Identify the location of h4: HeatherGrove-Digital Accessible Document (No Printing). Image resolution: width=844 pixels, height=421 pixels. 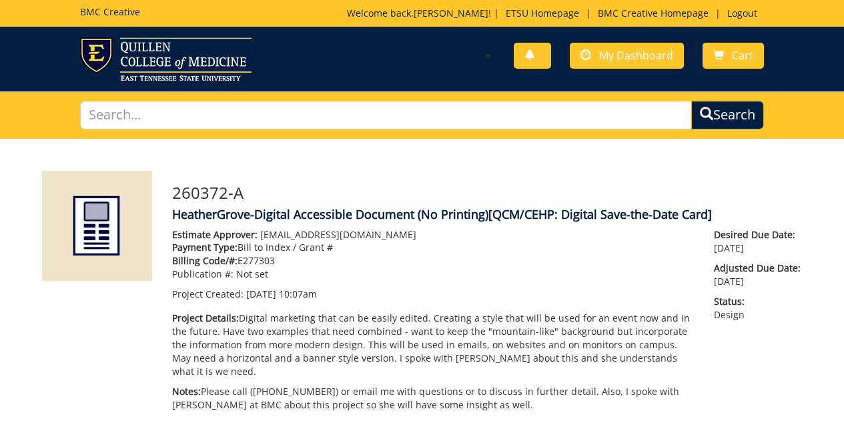
(487, 215).